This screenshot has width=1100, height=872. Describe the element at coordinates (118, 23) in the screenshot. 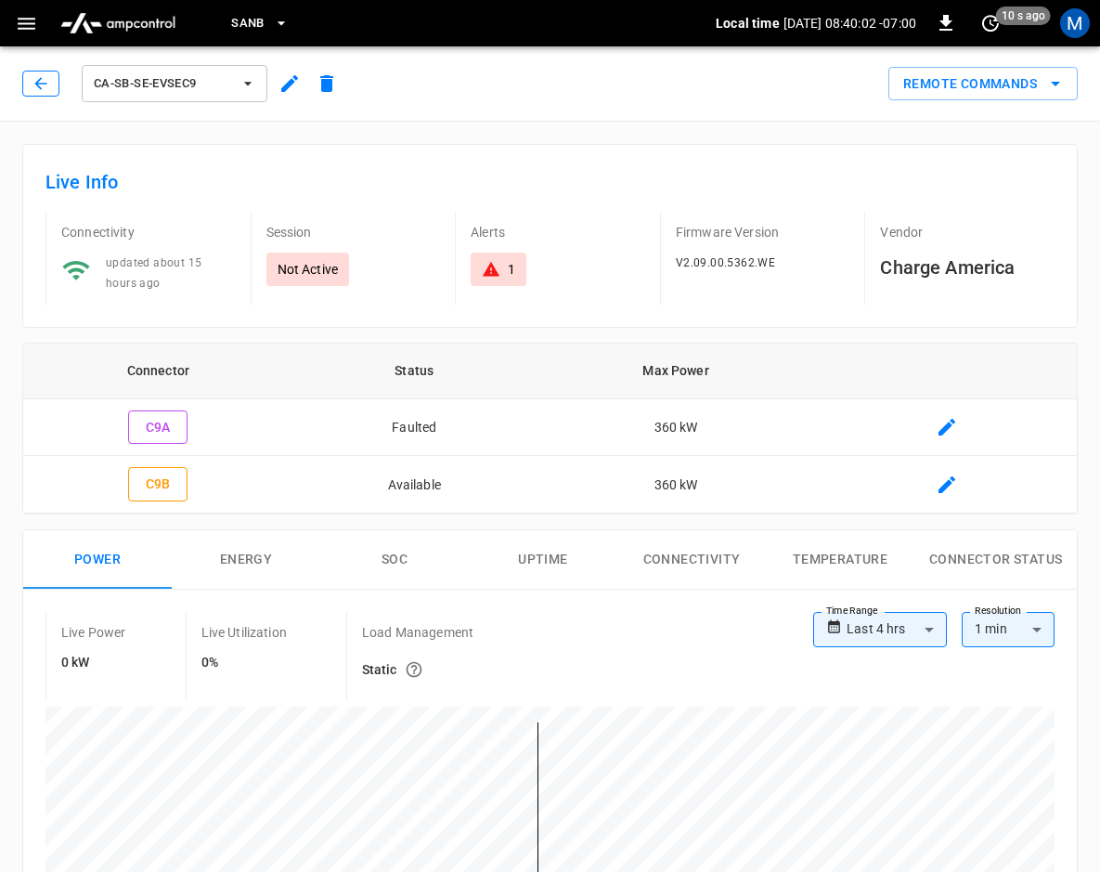

I see `img: ampcontrol.io logo` at that location.